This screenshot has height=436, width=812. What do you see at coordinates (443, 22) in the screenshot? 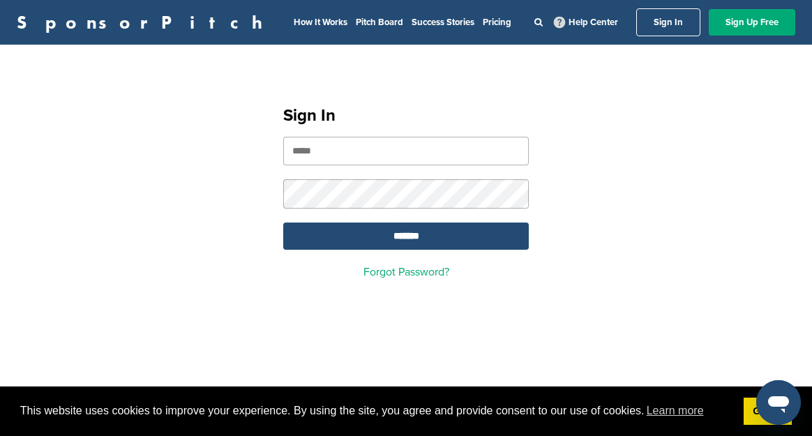
I see `a: Success Stories` at bounding box center [443, 22].